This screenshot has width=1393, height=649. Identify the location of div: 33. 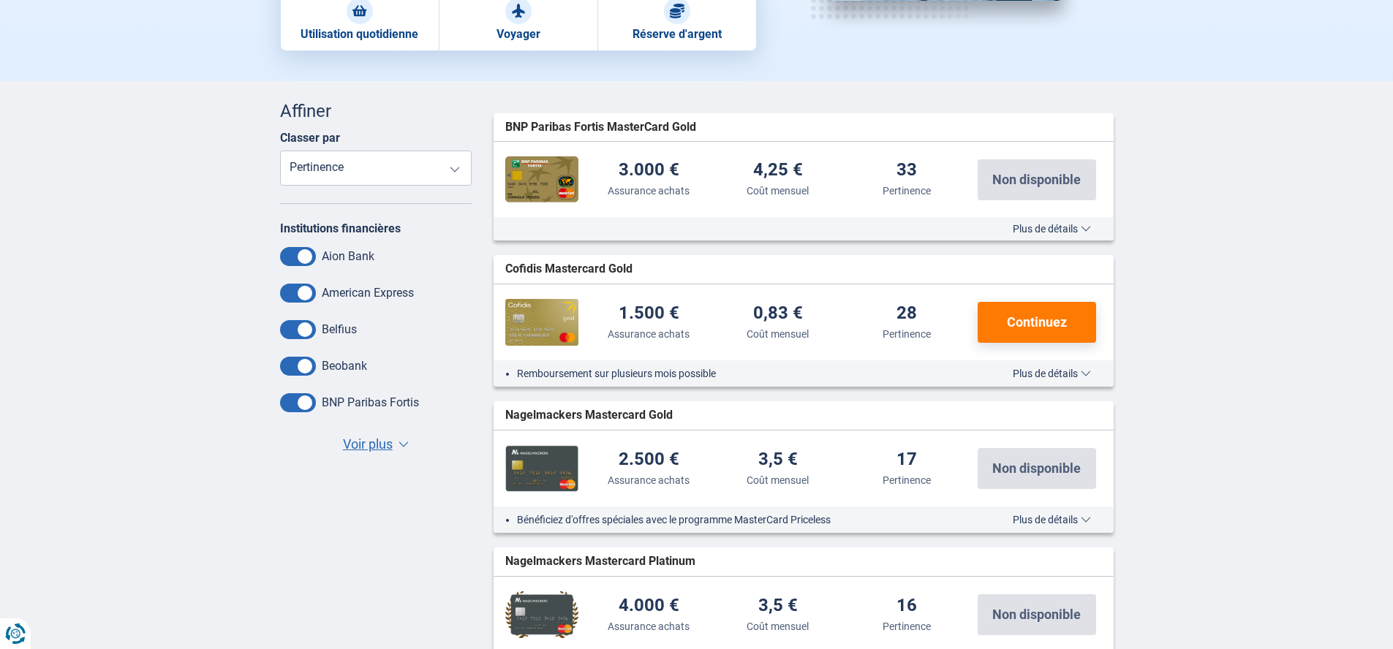
(907, 170).